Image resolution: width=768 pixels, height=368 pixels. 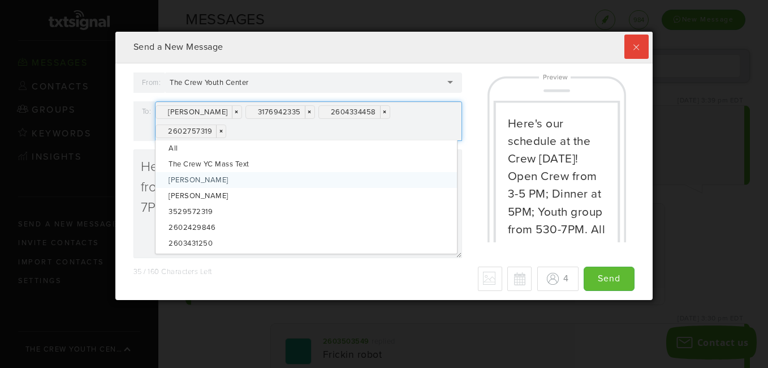 I want to click on div: The Crew Youth Center, so click(x=216, y=83).